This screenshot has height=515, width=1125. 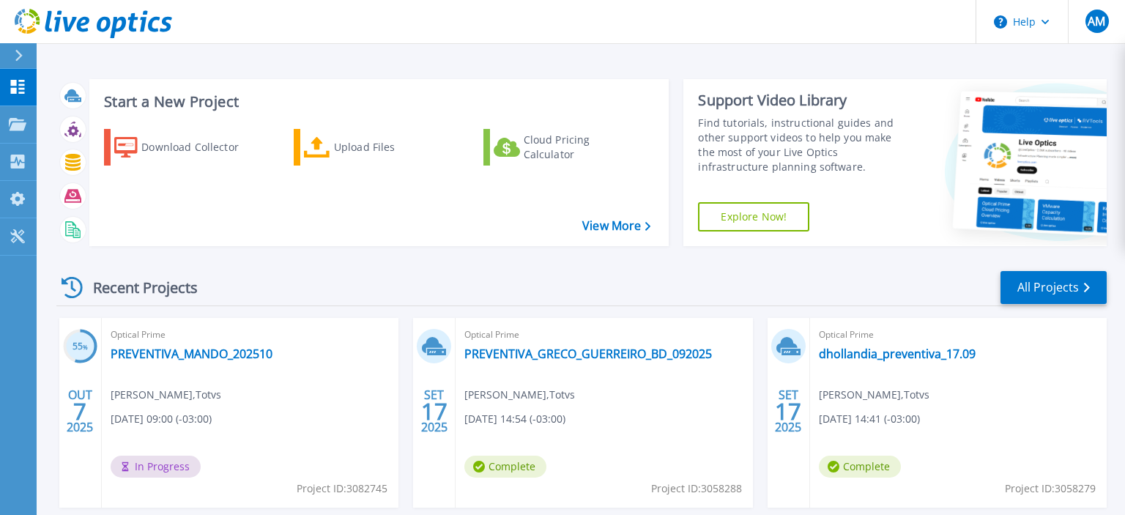 I want to click on a: View More, so click(x=616, y=226).